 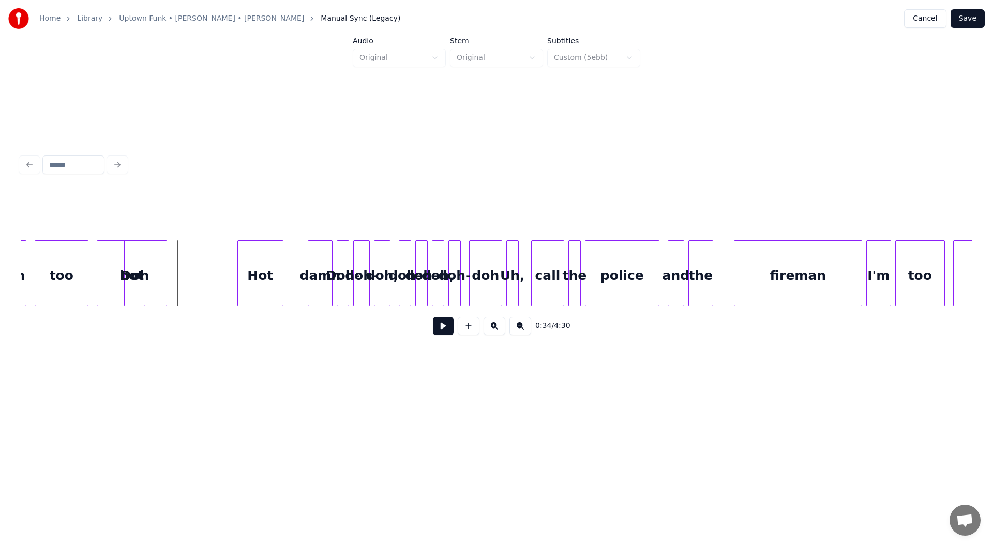 What do you see at coordinates (561, 326) in the screenshot?
I see `span: 4:30` at bounding box center [561, 326].